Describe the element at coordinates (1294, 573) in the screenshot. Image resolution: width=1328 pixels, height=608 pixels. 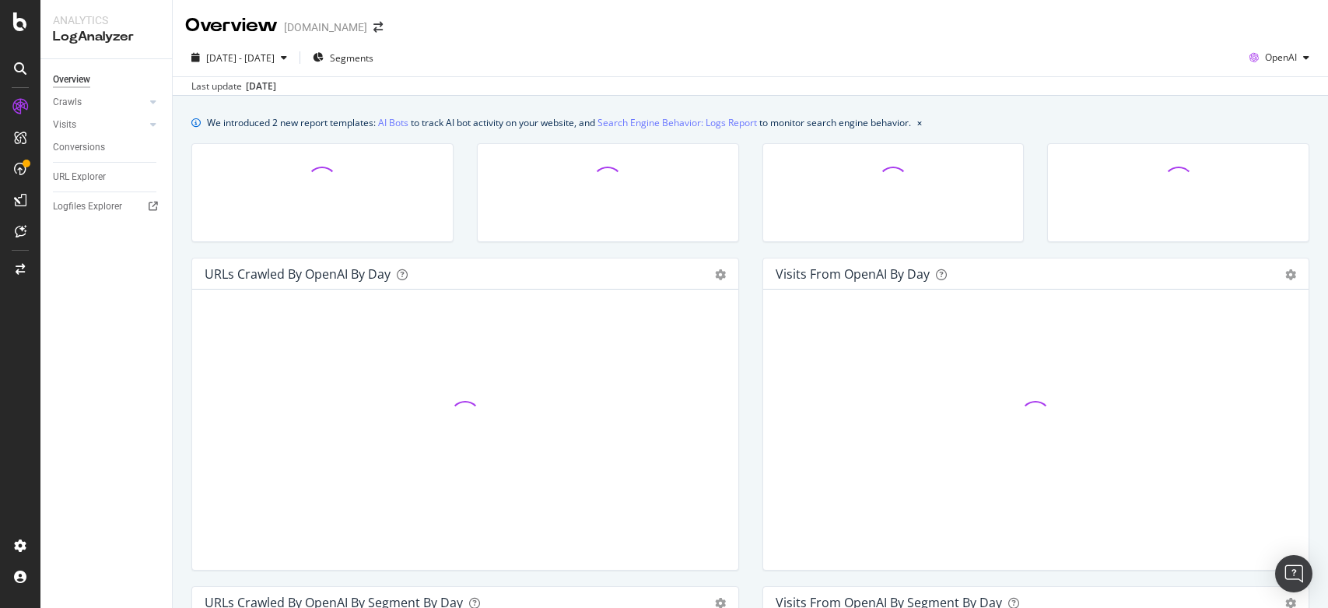
I see `div: Open Intercom Messenger` at that location.